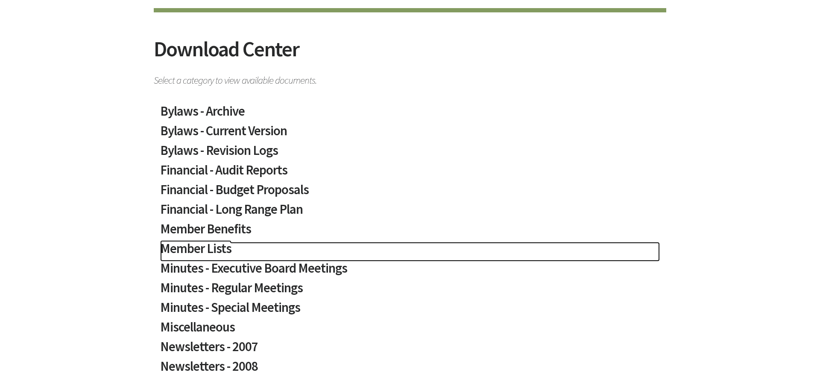 This screenshot has height=381, width=820. What do you see at coordinates (410, 232) in the screenshot?
I see `a: Member Benefits` at bounding box center [410, 232].